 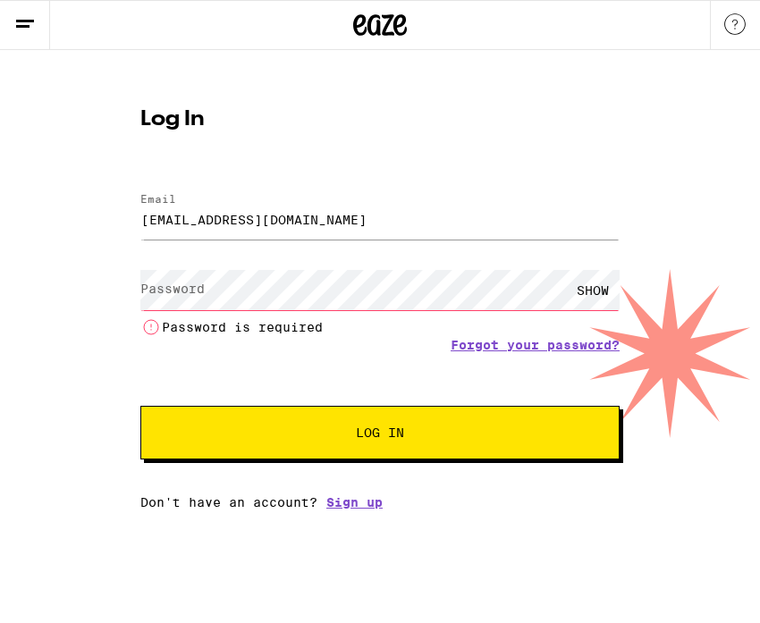 What do you see at coordinates (380, 219) in the screenshot?
I see `input: Email` at bounding box center [380, 219].